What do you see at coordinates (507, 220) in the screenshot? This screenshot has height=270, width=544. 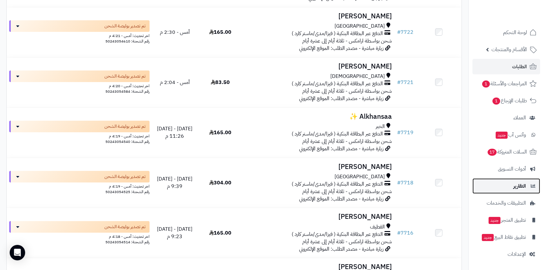 I see `span: تطبيق المتجر` at bounding box center [507, 220].